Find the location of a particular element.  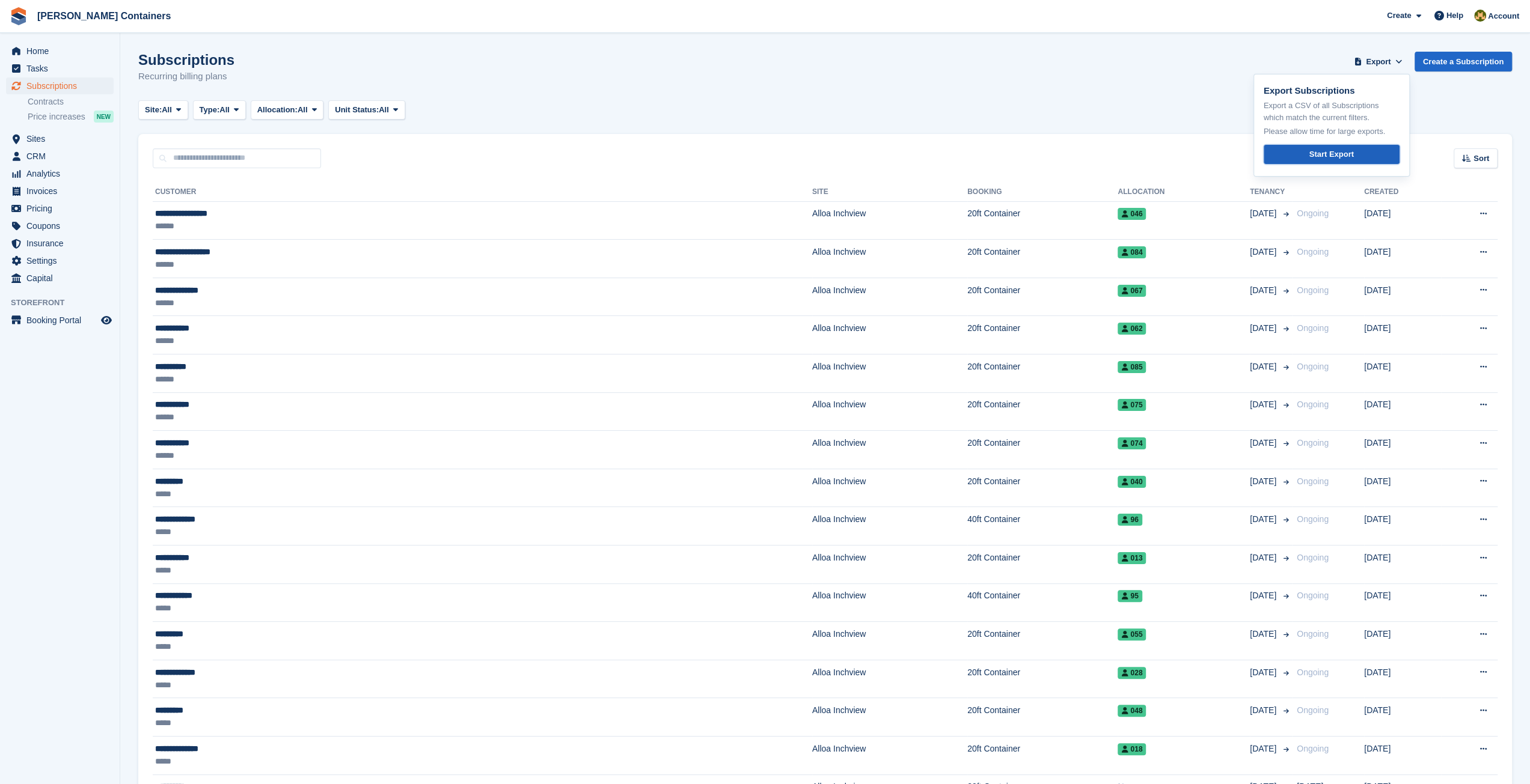

span: Site: is located at coordinates (153, 110).